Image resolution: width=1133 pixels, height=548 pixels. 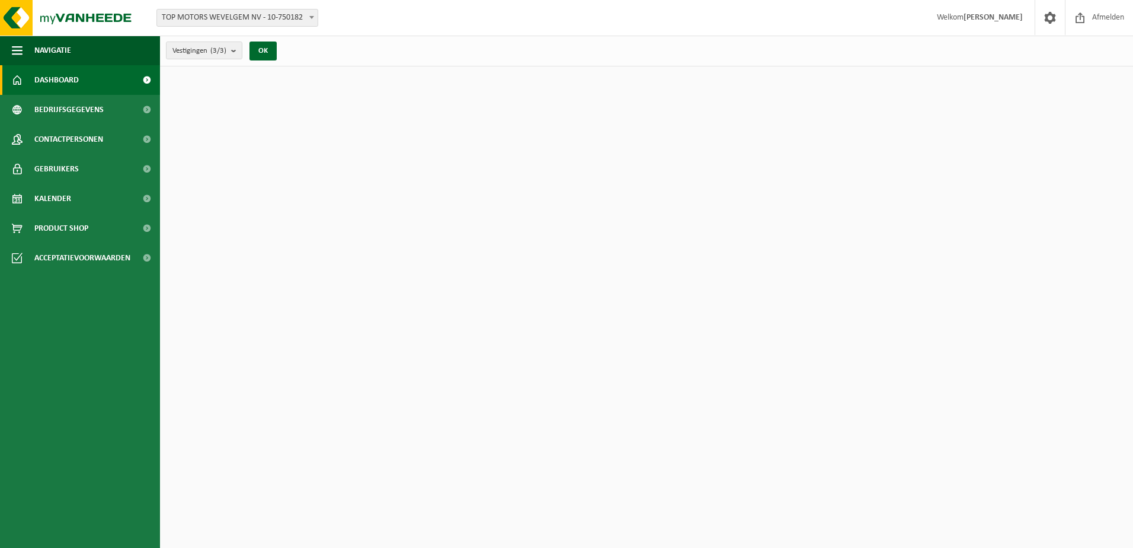 What do you see at coordinates (56, 80) in the screenshot?
I see `span: Dashboard` at bounding box center [56, 80].